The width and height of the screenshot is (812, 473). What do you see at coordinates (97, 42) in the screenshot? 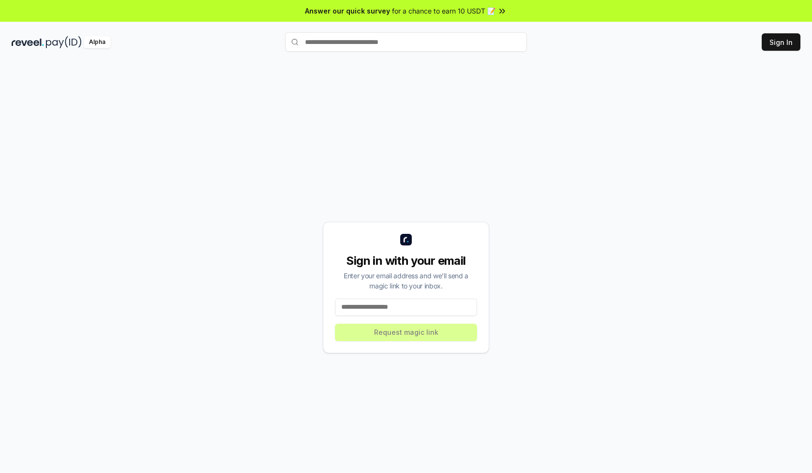
I see `div: Alpha` at bounding box center [97, 42].